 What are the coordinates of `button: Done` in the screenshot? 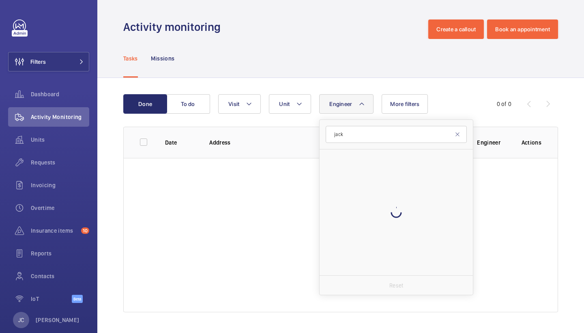 It's located at (145, 104).